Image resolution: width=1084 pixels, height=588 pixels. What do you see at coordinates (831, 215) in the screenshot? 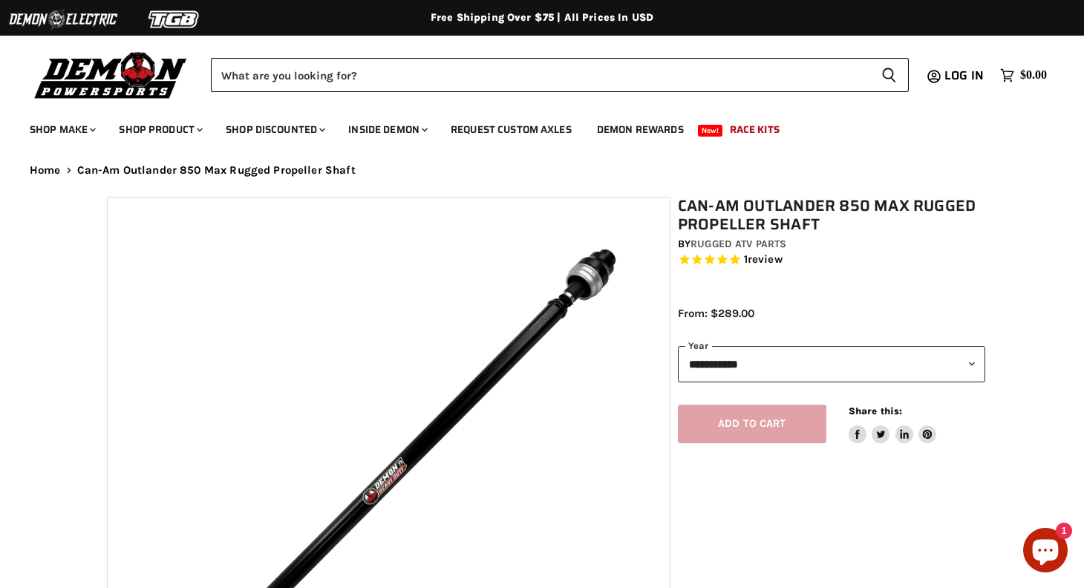
I see `h1: Can-Am Outlander 850 Max Rugged Propeller Shaft` at bounding box center [831, 215].